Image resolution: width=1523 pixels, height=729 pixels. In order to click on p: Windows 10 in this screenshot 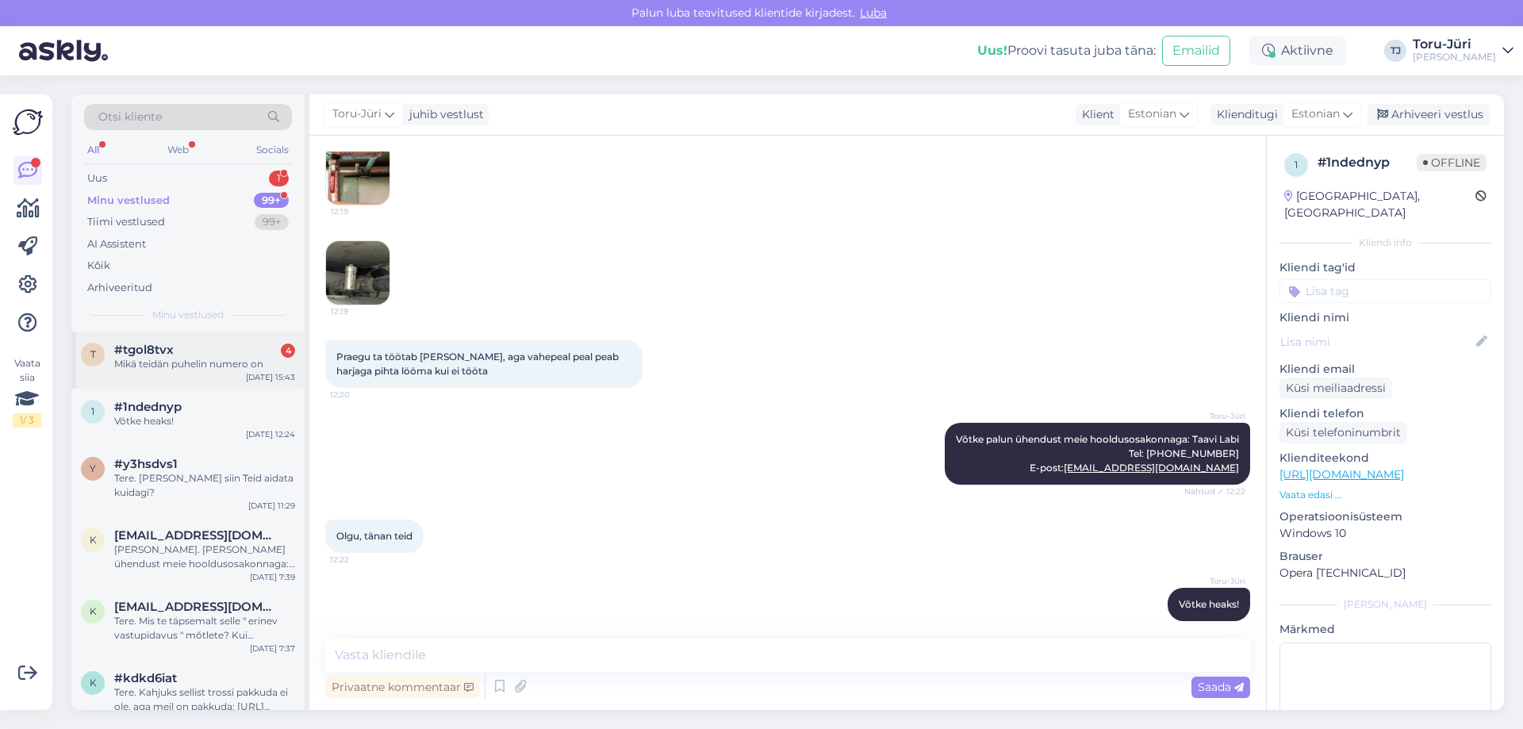, I will do `click(1385, 533)`.